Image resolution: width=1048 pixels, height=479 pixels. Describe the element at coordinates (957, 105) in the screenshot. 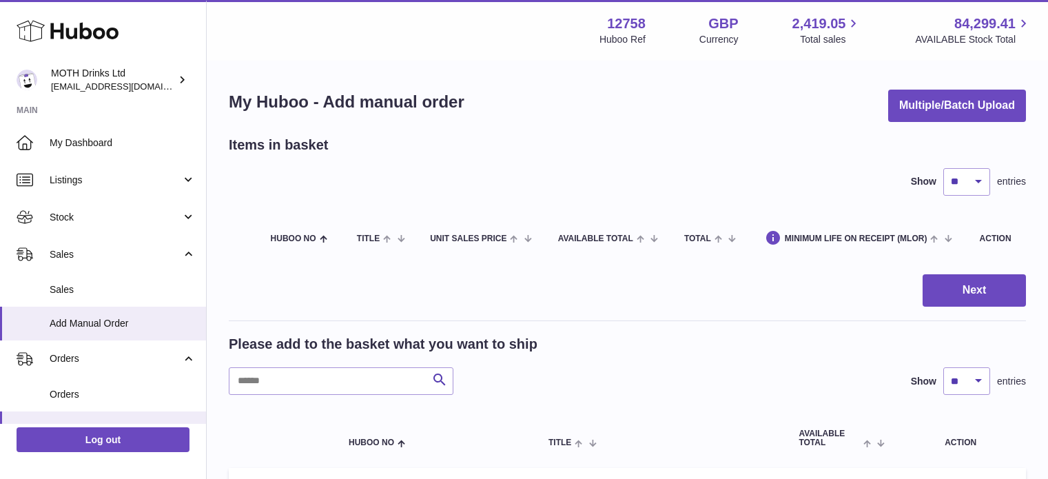

I see `button: Multiple/Batch Upload` at that location.